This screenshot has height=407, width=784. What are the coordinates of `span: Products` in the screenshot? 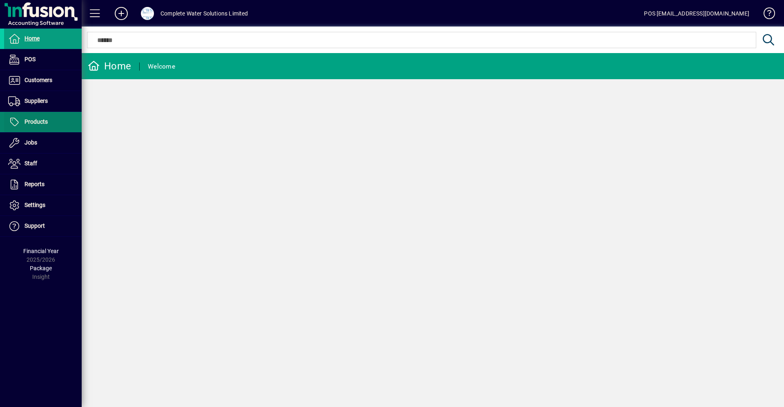 It's located at (36, 122).